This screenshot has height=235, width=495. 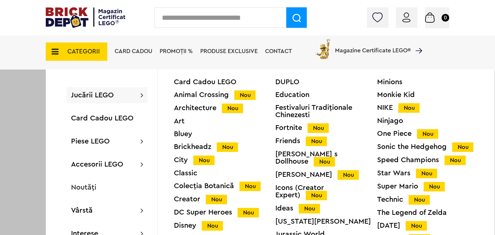 I want to click on span: Card Cadou, so click(x=133, y=51).